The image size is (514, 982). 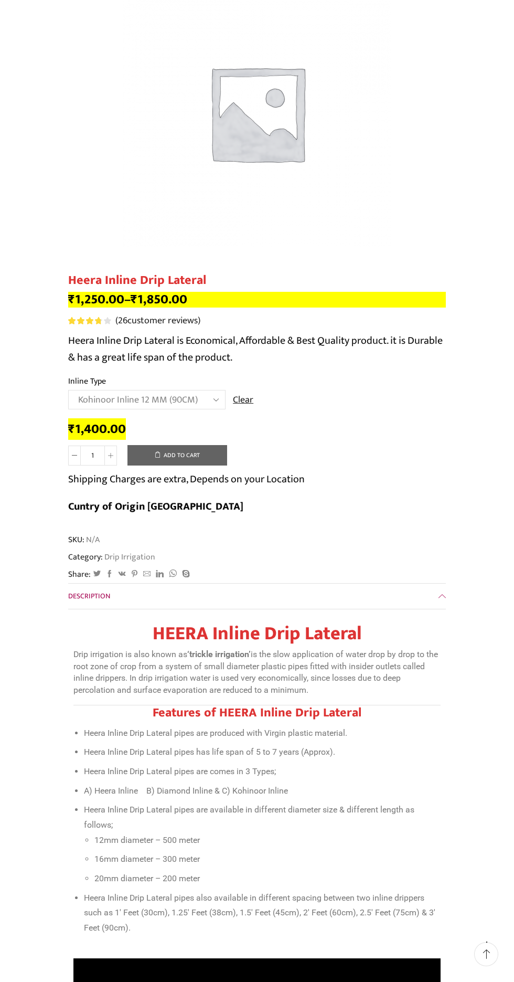 What do you see at coordinates (112, 557) in the screenshot?
I see `span: Category:` at bounding box center [112, 557].